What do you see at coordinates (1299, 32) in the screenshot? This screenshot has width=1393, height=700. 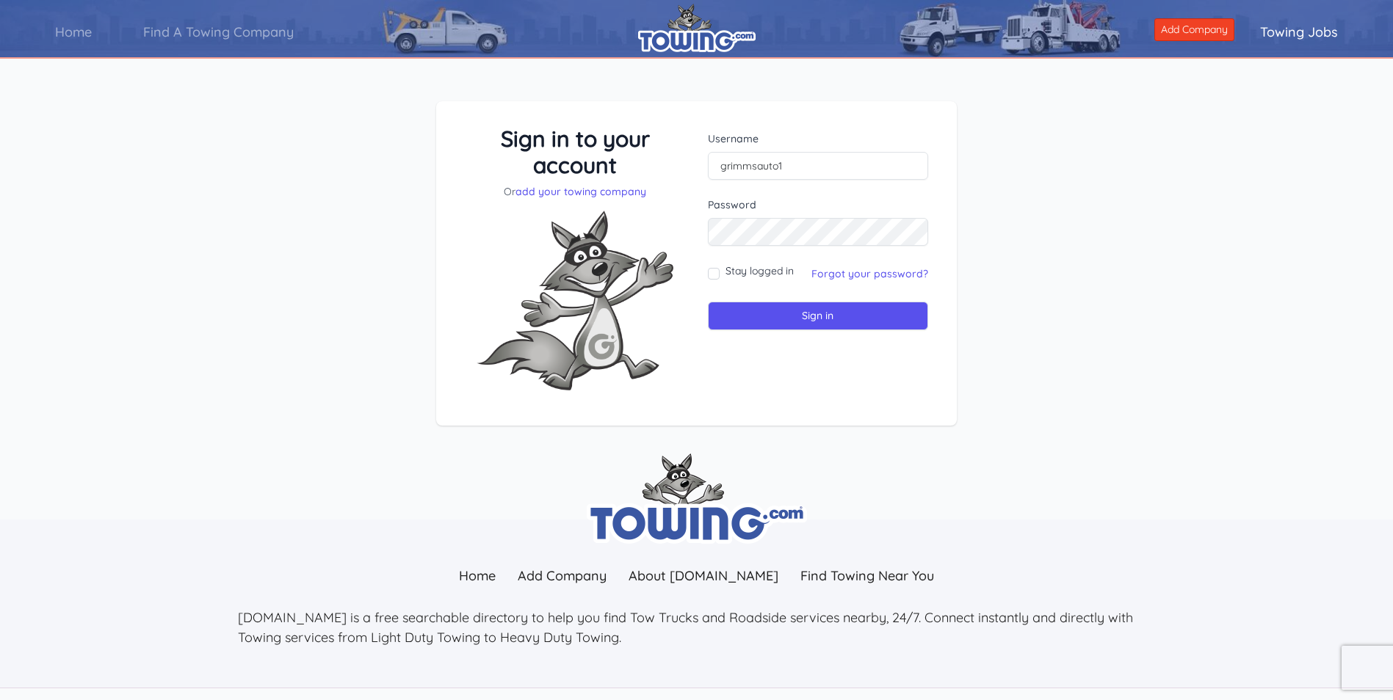 I see `a: Towing Jobs` at bounding box center [1299, 32].